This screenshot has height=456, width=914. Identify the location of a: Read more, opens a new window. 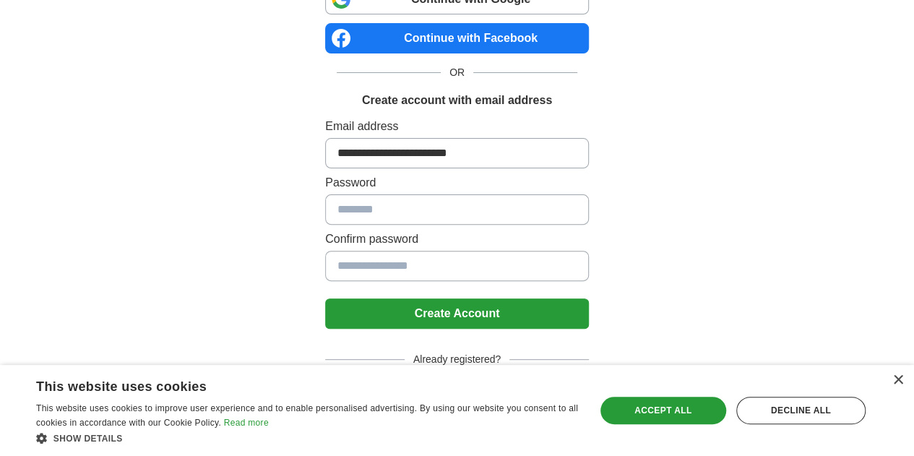
(246, 422).